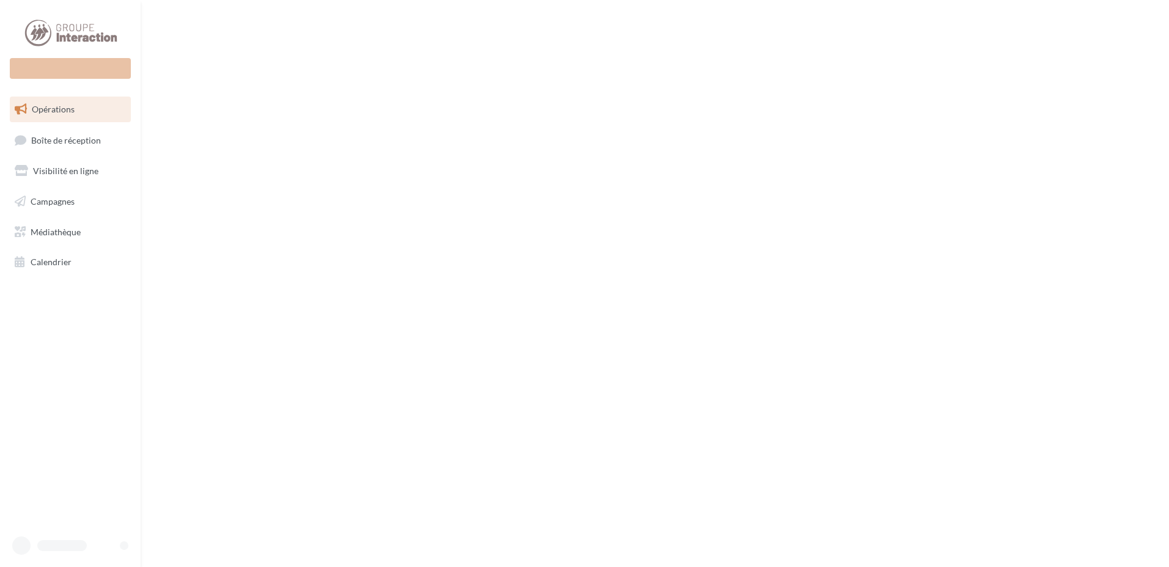 The width and height of the screenshot is (1169, 567). Describe the element at coordinates (70, 68) in the screenshot. I see `div: Nouvelle campagne` at that location.